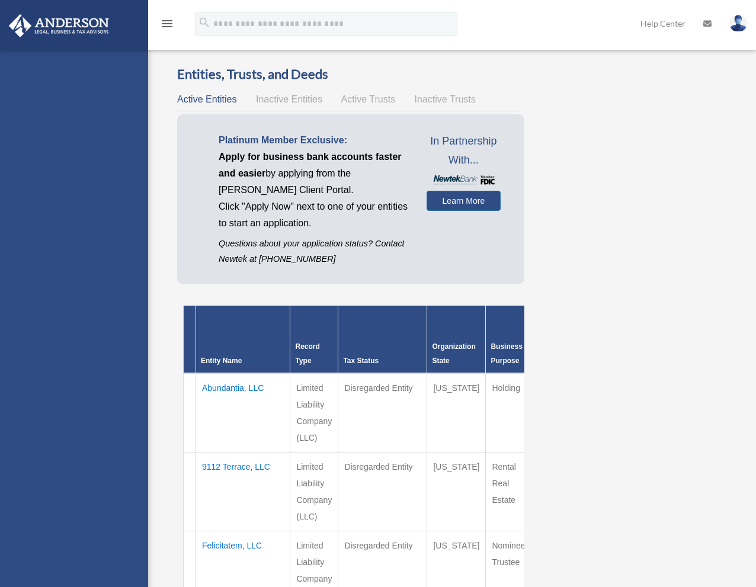  What do you see at coordinates (167, 24) in the screenshot?
I see `i: menu` at bounding box center [167, 24].